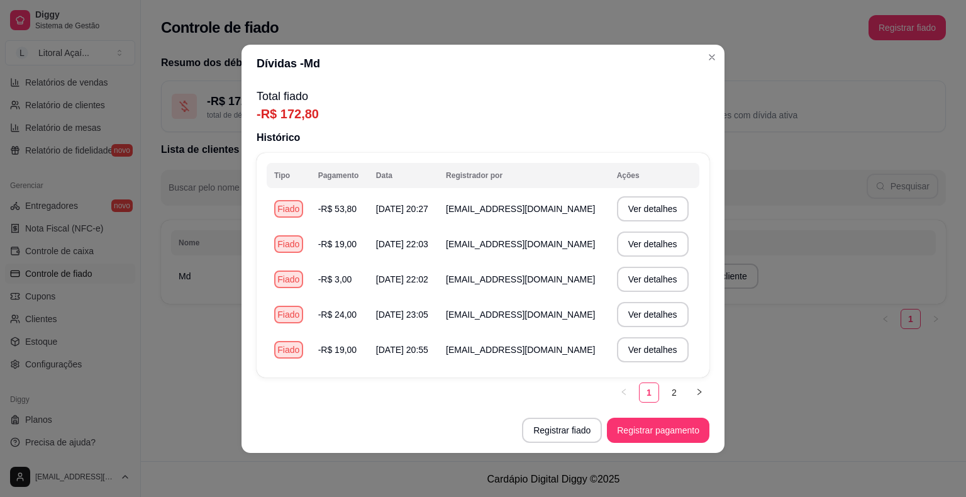 This screenshot has height=497, width=966. Describe the element at coordinates (483, 114) in the screenshot. I see `p: -R$ 172,80` at that location.